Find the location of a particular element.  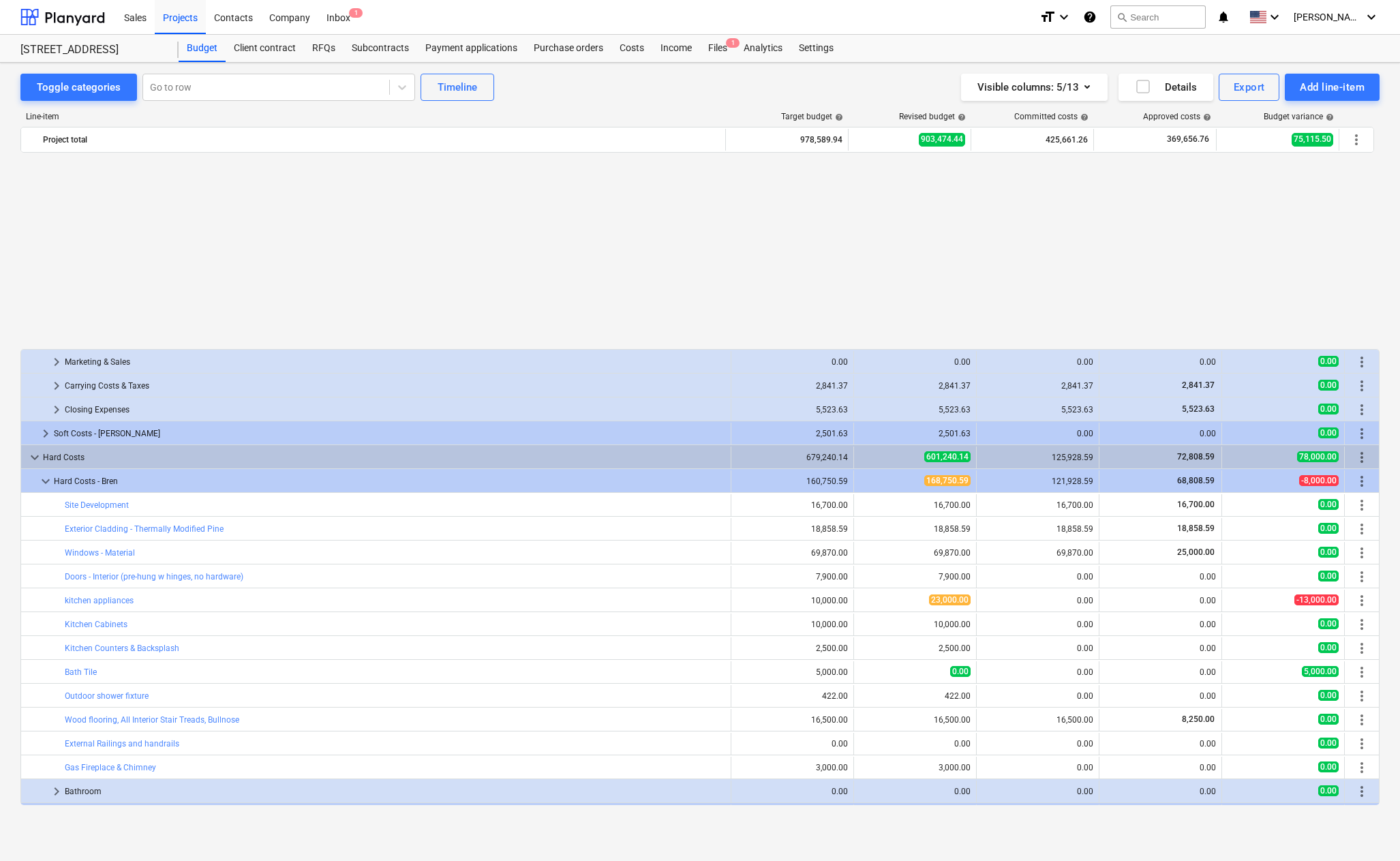

a: Subcontracts is located at coordinates (380, 48).